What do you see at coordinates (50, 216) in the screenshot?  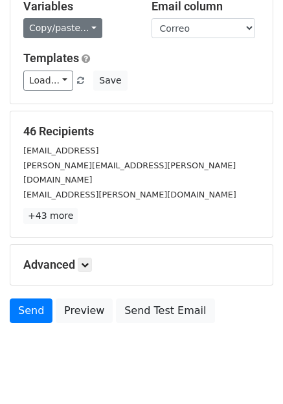 I see `a: +43 more` at bounding box center [50, 216].